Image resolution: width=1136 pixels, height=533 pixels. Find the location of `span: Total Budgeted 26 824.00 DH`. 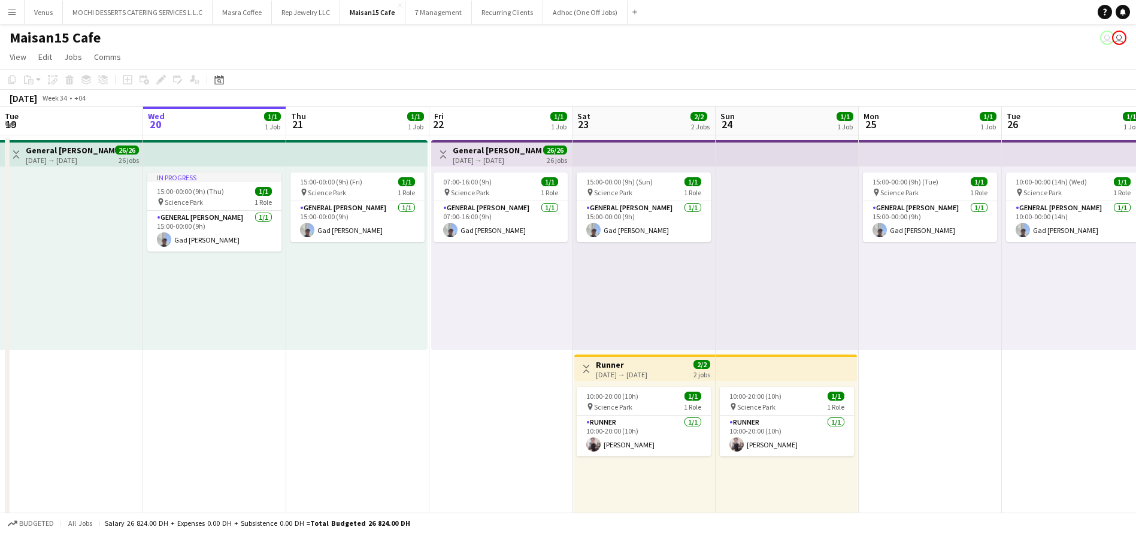

span: Total Budgeted 26 824.00 DH is located at coordinates (360, 523).